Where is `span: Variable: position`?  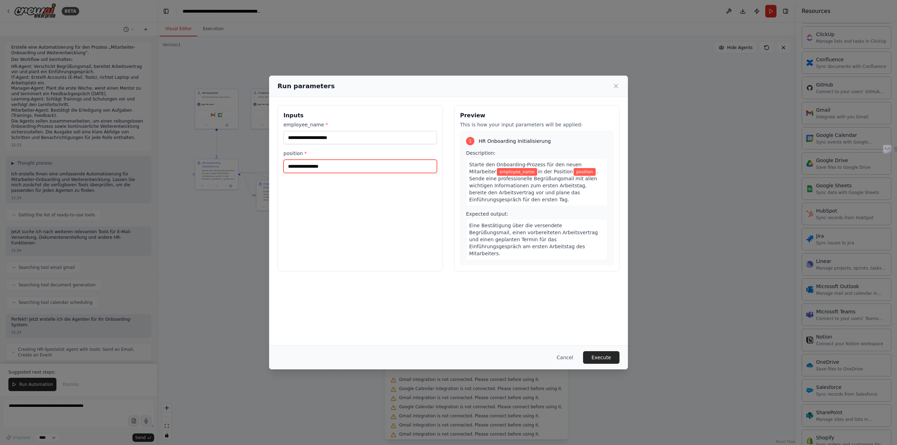
span: Variable: position is located at coordinates (585, 172).